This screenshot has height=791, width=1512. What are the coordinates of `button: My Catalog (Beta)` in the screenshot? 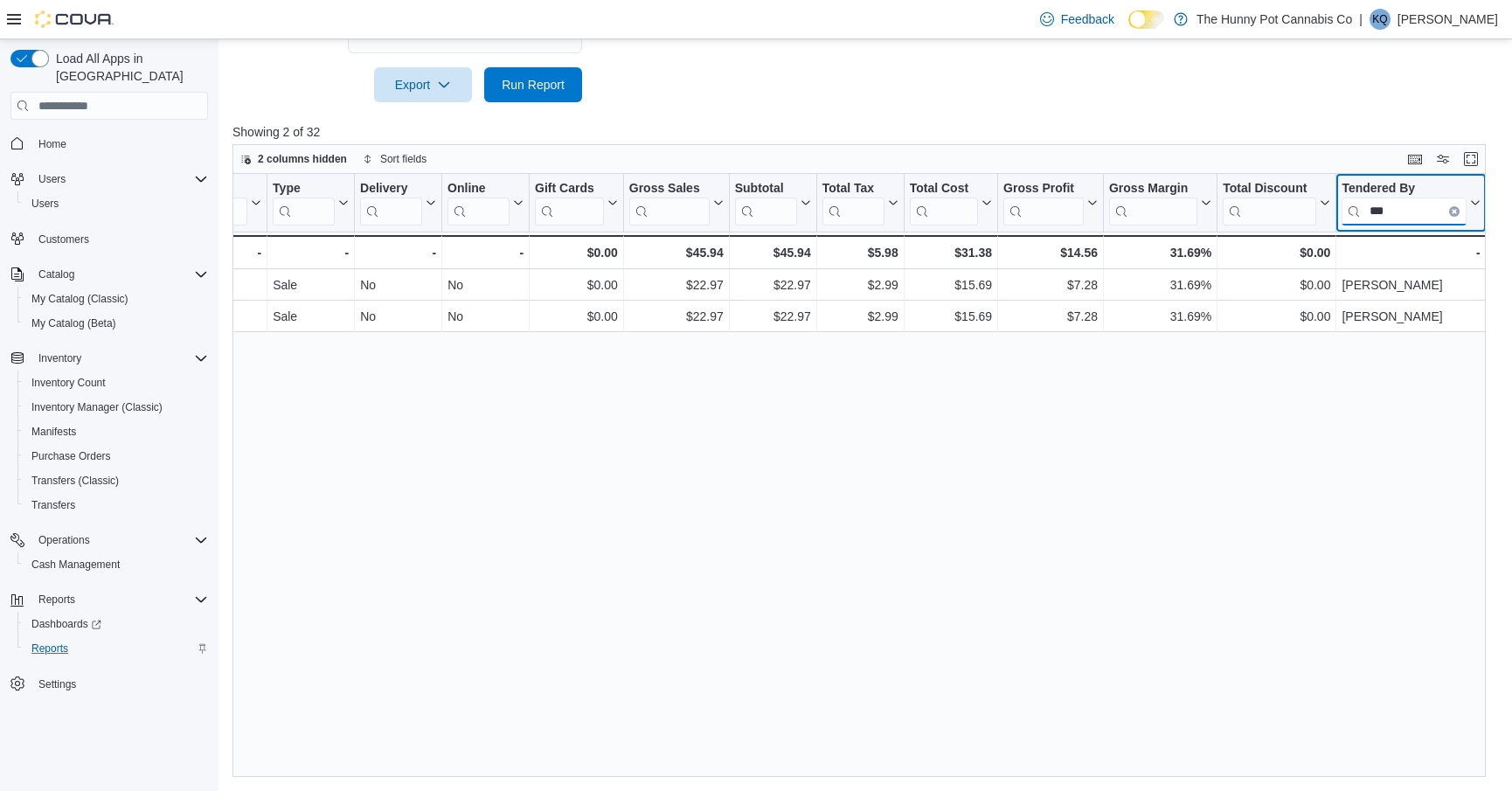 It's located at (117, 323).